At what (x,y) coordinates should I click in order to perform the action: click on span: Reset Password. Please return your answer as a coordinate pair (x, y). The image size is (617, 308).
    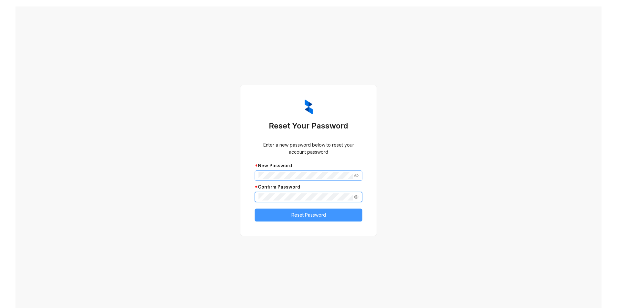
    Looking at the image, I should click on (308, 215).